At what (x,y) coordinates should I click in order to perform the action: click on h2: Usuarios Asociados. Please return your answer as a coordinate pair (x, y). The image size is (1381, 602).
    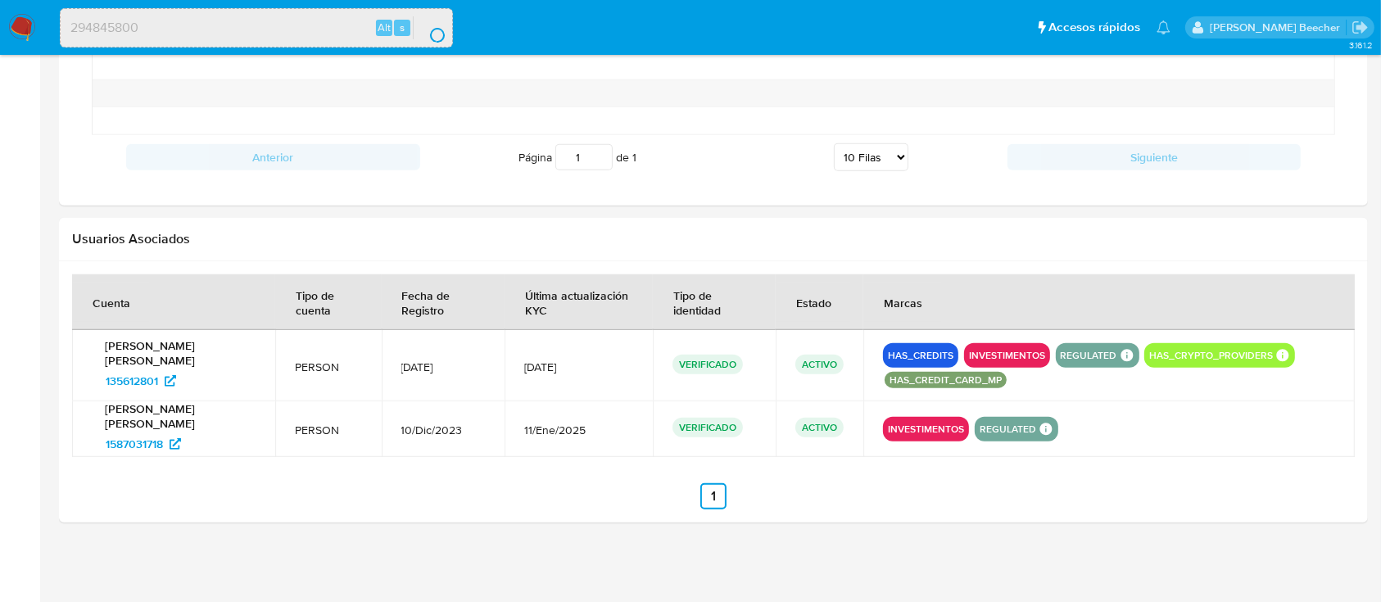
    Looking at the image, I should click on (713, 239).